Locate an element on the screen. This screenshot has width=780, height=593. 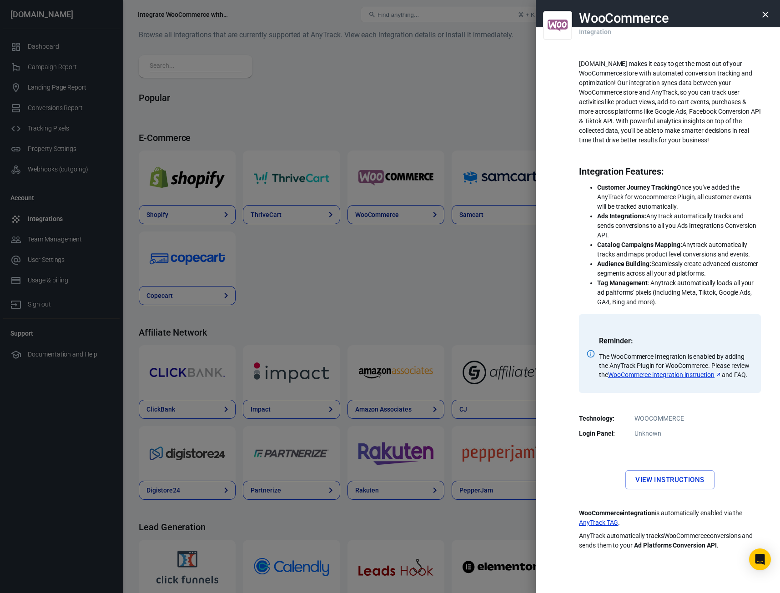
p: is automatically enabled via the . is located at coordinates (670, 518).